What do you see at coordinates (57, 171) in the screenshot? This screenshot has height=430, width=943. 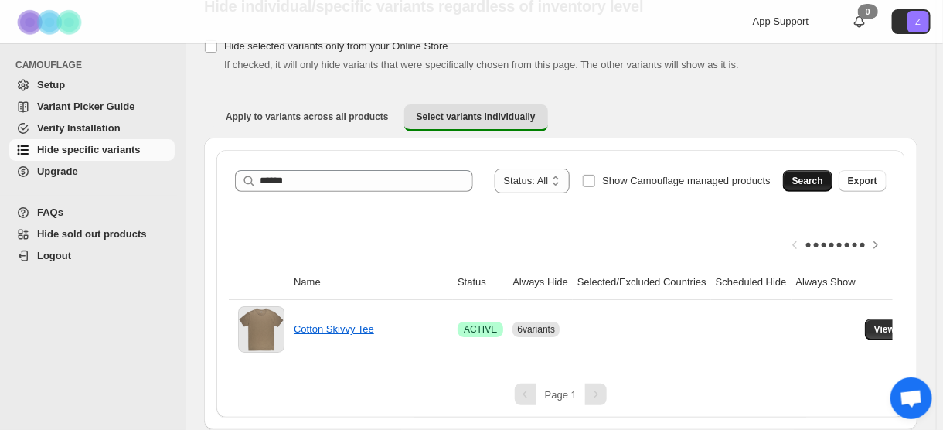 I see `span: Upgrade` at bounding box center [57, 171].